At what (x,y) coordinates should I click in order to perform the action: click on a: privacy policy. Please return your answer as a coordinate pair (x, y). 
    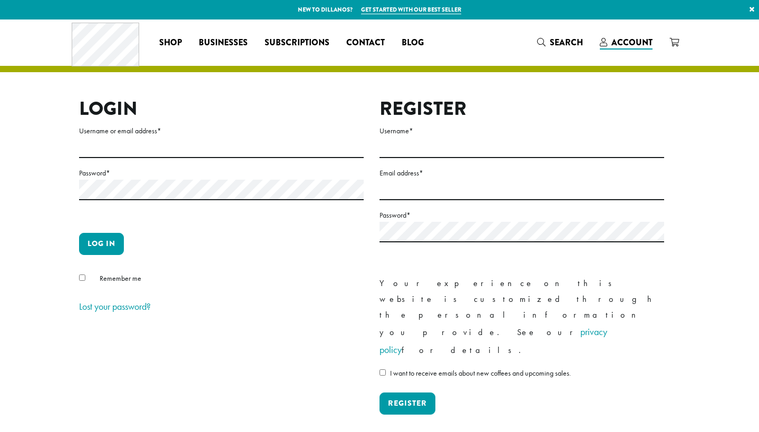
    Looking at the image, I should click on (493, 341).